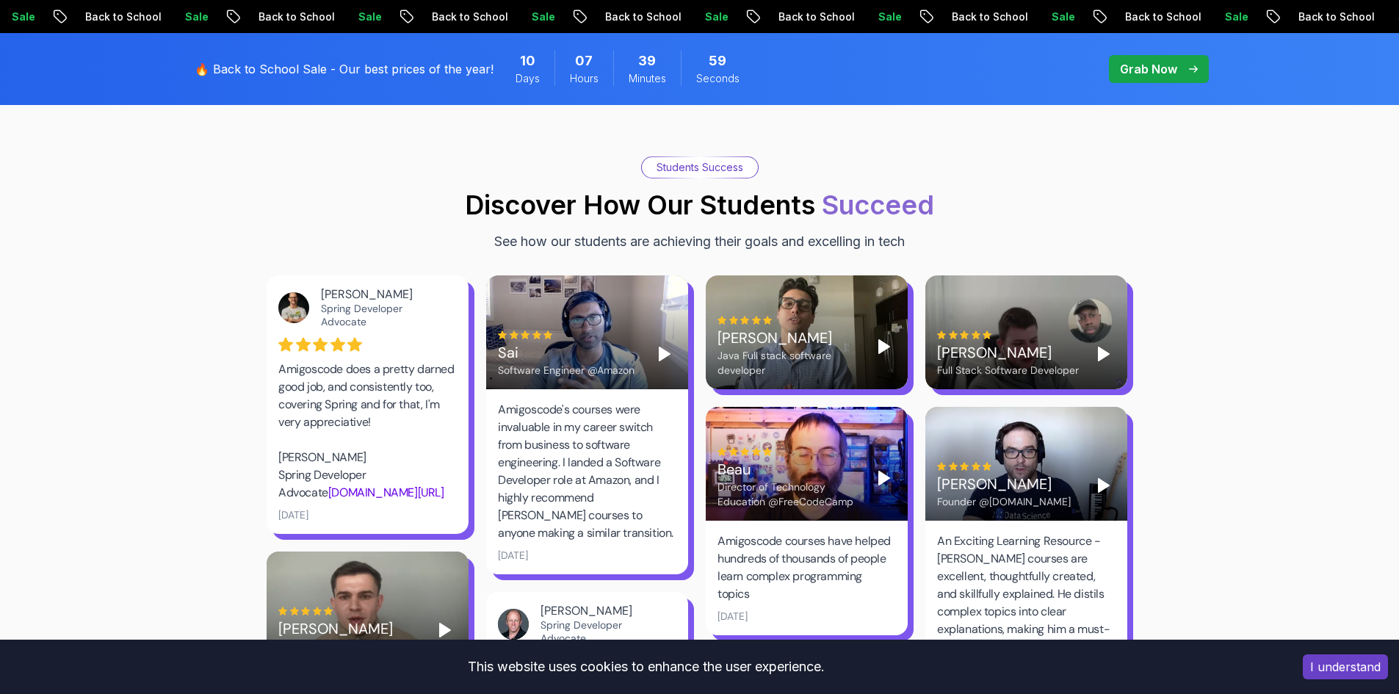 This screenshot has width=1399, height=694. I want to click on div: Software Engineer @Starling, so click(346, 646).